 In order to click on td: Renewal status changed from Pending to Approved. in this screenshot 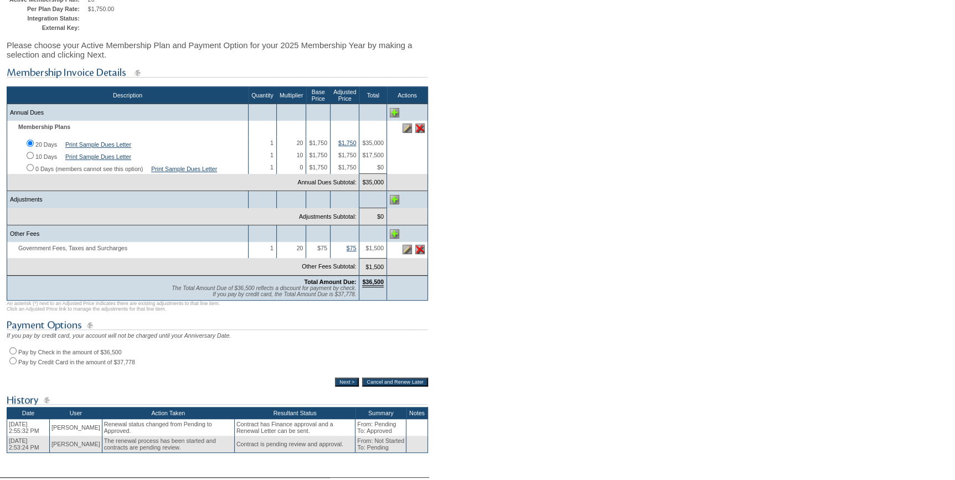, I will do `click(168, 427)`.